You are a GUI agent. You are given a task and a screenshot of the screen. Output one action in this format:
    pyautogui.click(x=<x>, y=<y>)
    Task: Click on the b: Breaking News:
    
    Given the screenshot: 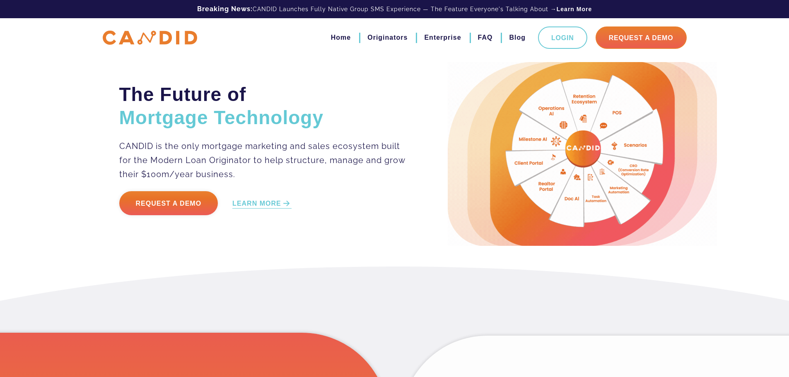 What is the action you would take?
    pyautogui.click(x=225, y=9)
    